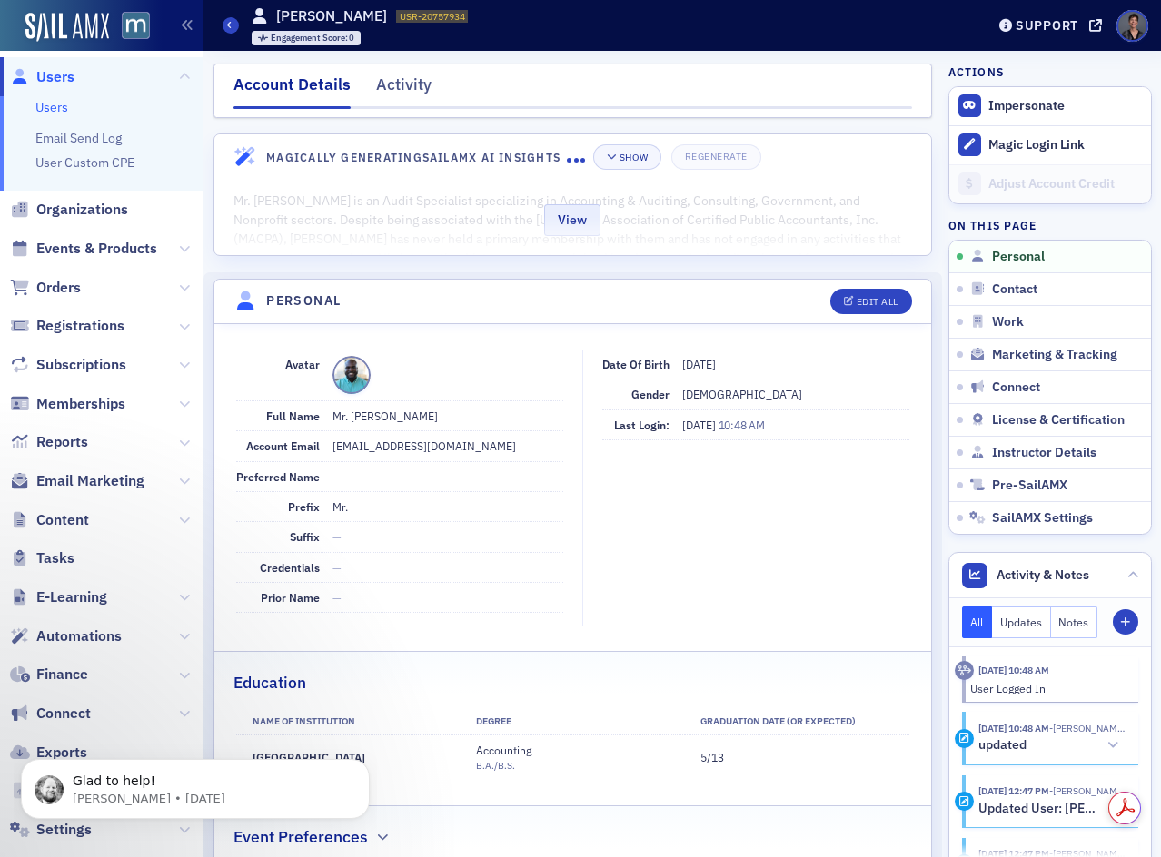 The image size is (1161, 857). Describe the element at coordinates (1050, 183) in the screenshot. I see `a: Adjust Account Credit` at that location.